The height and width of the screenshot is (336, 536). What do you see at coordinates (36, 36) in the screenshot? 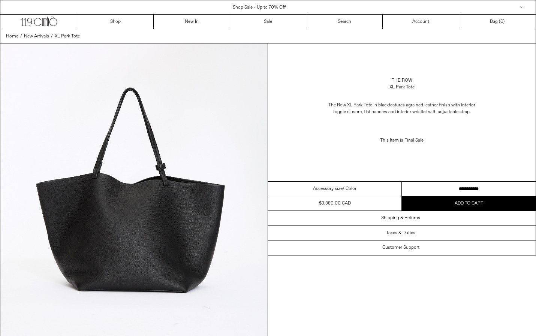
I see `span: New Arrivals` at bounding box center [36, 36].